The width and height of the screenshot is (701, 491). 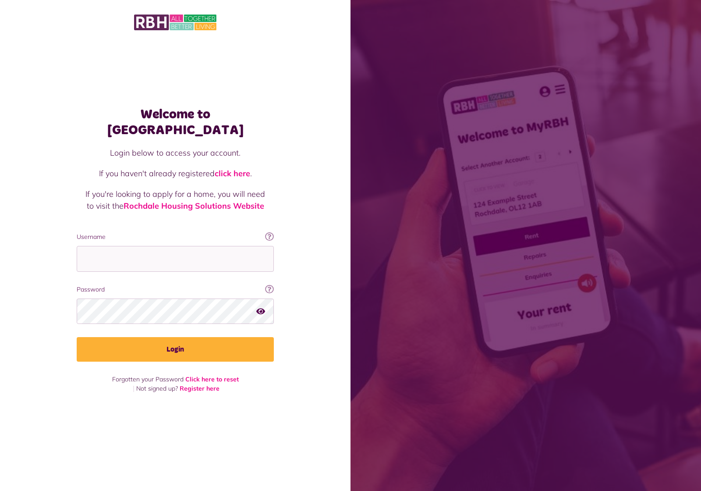 What do you see at coordinates (199, 388) in the screenshot?
I see `a: Register here` at bounding box center [199, 388].